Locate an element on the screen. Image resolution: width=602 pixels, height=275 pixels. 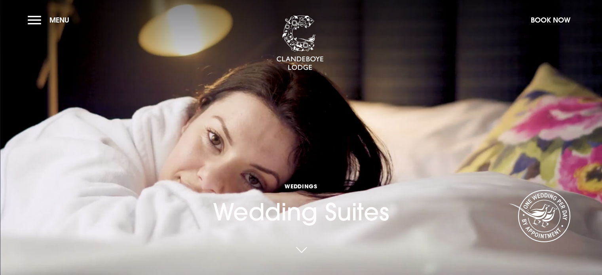
button: Menu is located at coordinates (50, 20).